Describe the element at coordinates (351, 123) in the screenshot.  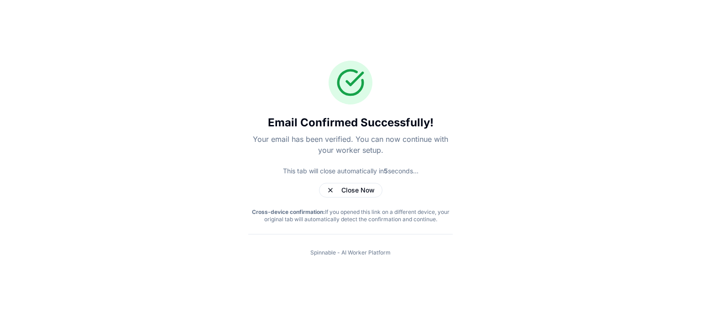
I see `h1: Email Confirmed Successfully!` at that location.